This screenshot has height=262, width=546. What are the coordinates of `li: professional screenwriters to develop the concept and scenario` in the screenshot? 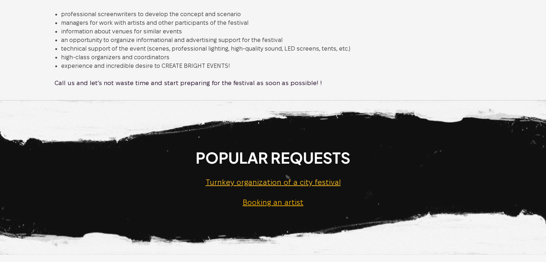 It's located at (276, 14).